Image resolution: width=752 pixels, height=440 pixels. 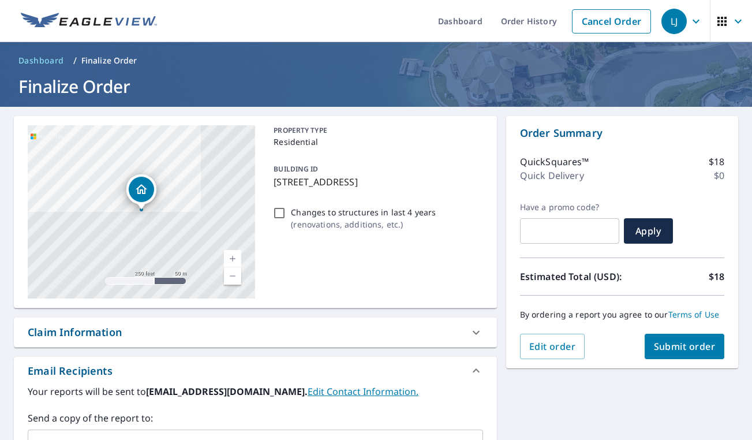 I want to click on div: Dropped pin, building 1, Residential property, 6047 N Nepal Ct Aurora, CO 80019, so click(x=141, y=192).